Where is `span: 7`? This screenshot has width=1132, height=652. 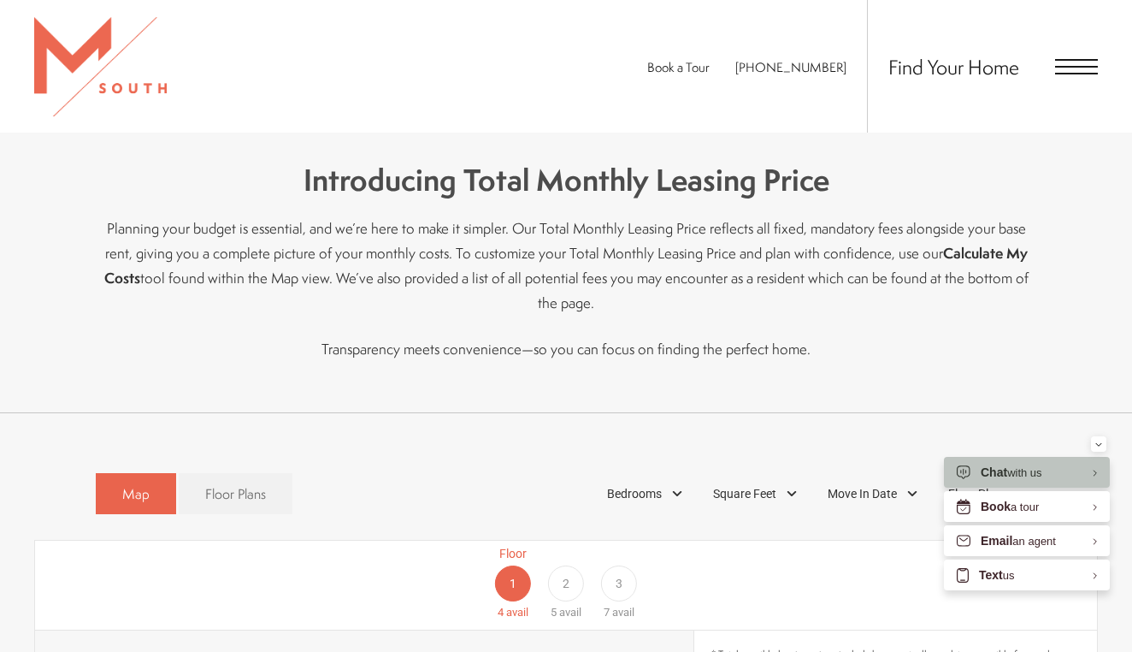
span: 7 is located at coordinates (606, 611).